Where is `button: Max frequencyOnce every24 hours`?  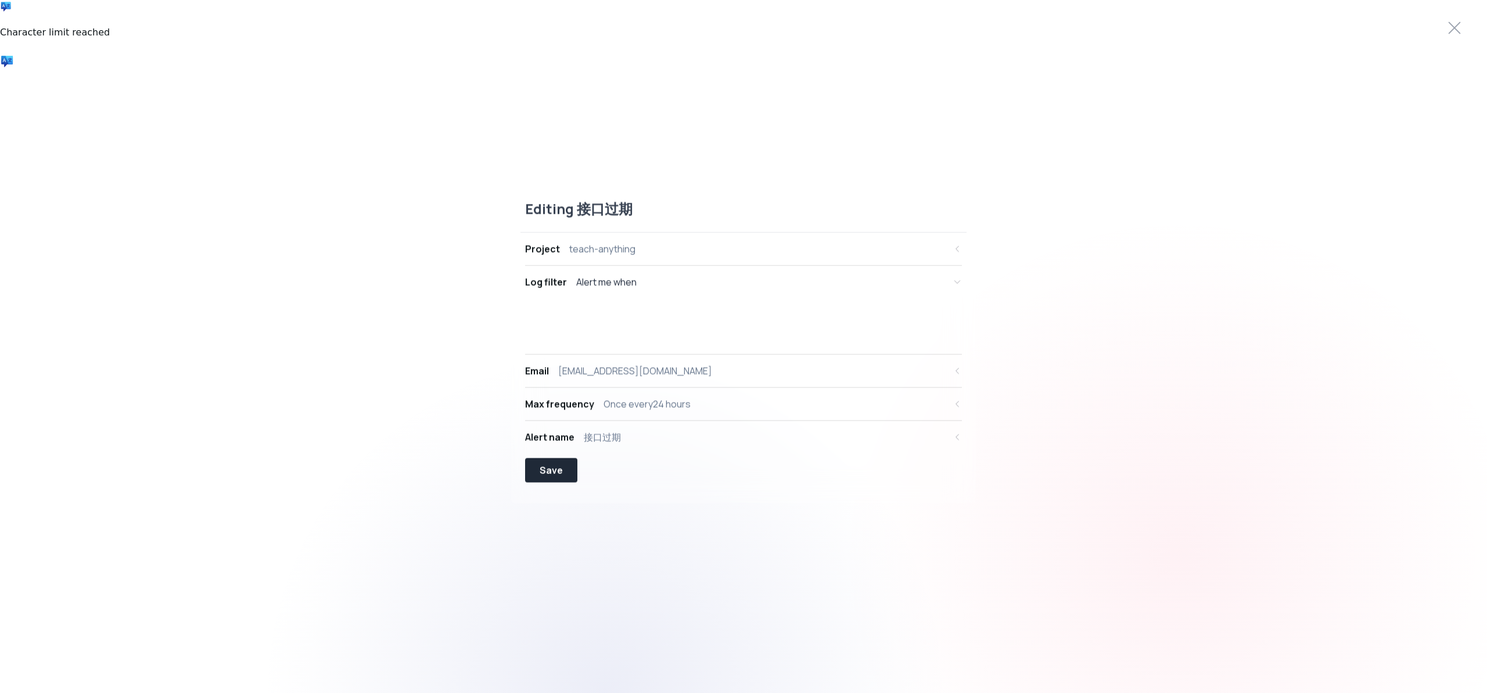 button: Max frequencyOnce every24 hours is located at coordinates (744, 404).